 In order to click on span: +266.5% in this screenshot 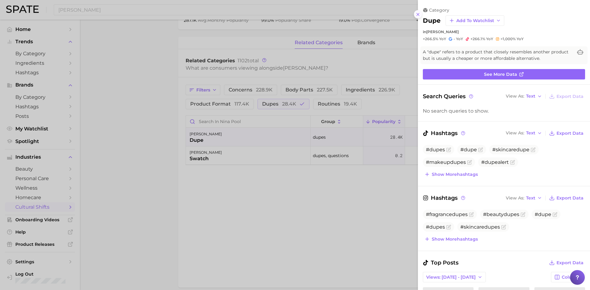, I will do `click(430, 39)`.